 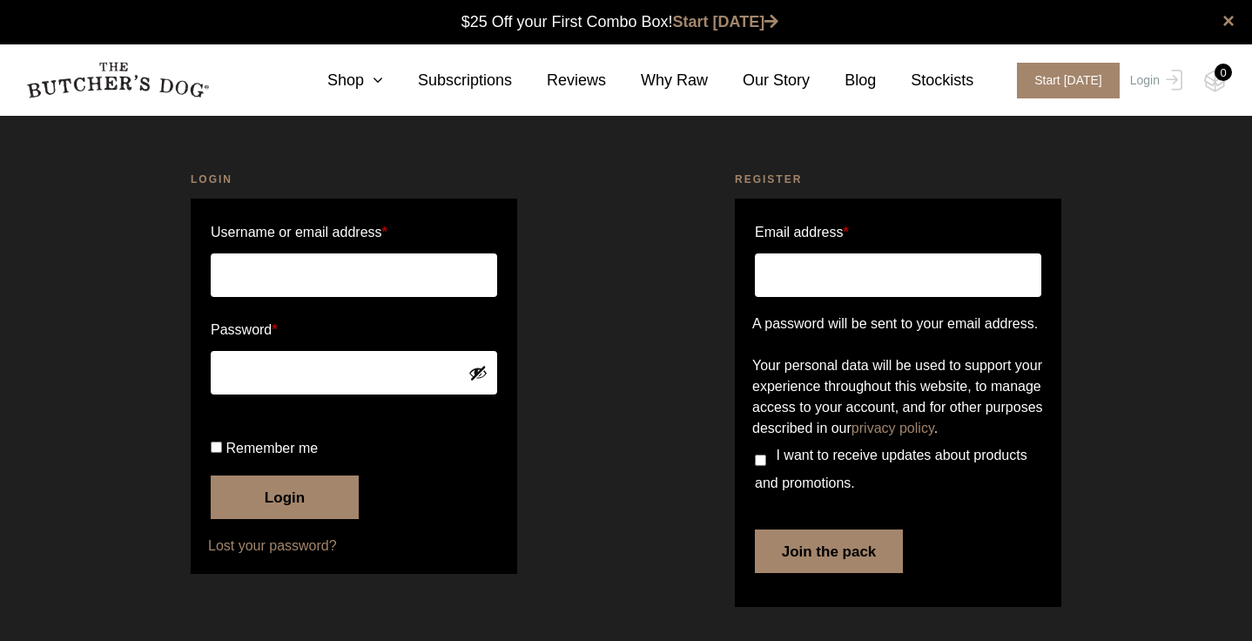 I want to click on a: Login, so click(x=1154, y=80).